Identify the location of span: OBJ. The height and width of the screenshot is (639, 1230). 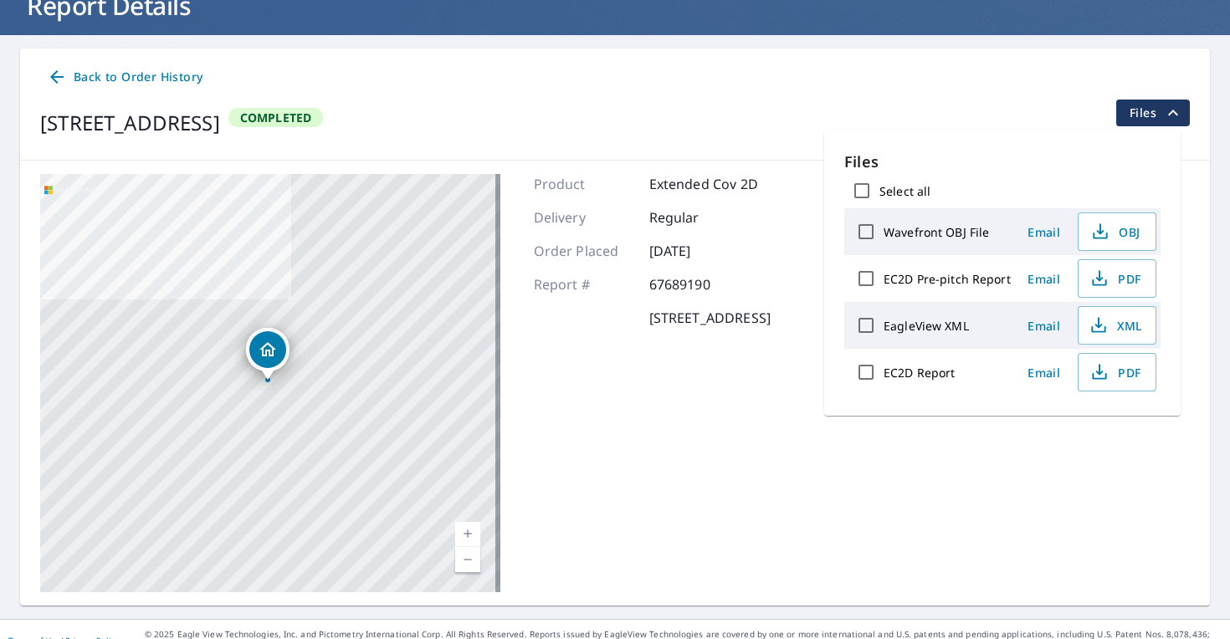
(1115, 232).